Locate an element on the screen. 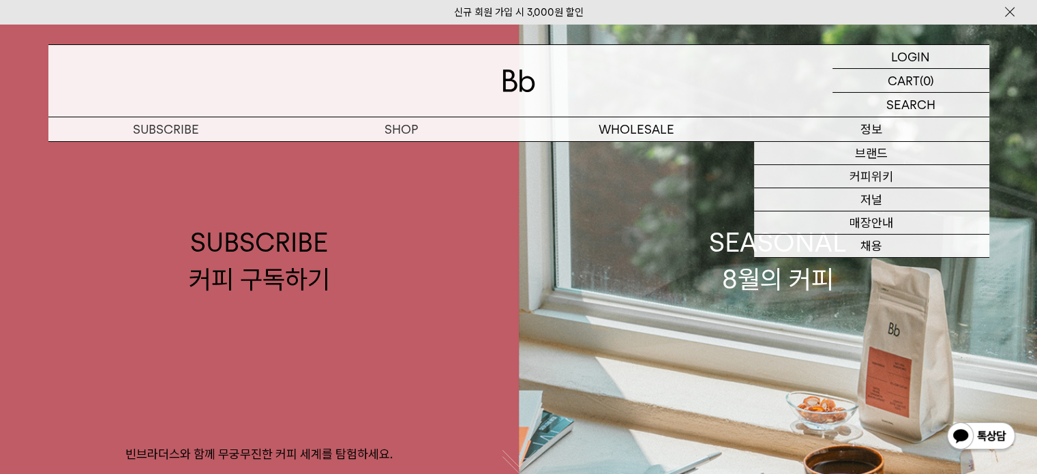 The image size is (1037, 474). img: 로고 is located at coordinates (519, 80).